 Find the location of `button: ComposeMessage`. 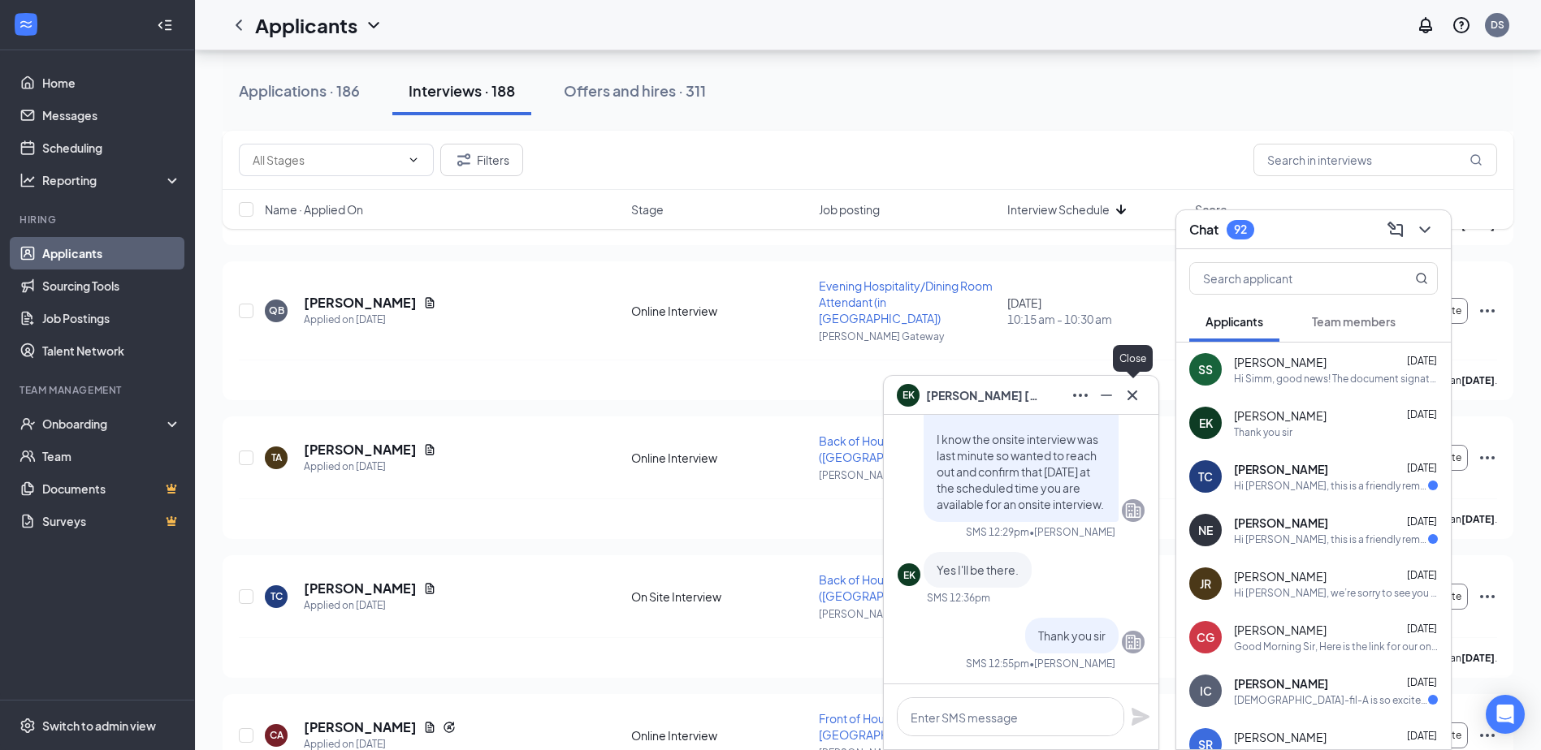

button: ComposeMessage is located at coordinates (1395, 230).